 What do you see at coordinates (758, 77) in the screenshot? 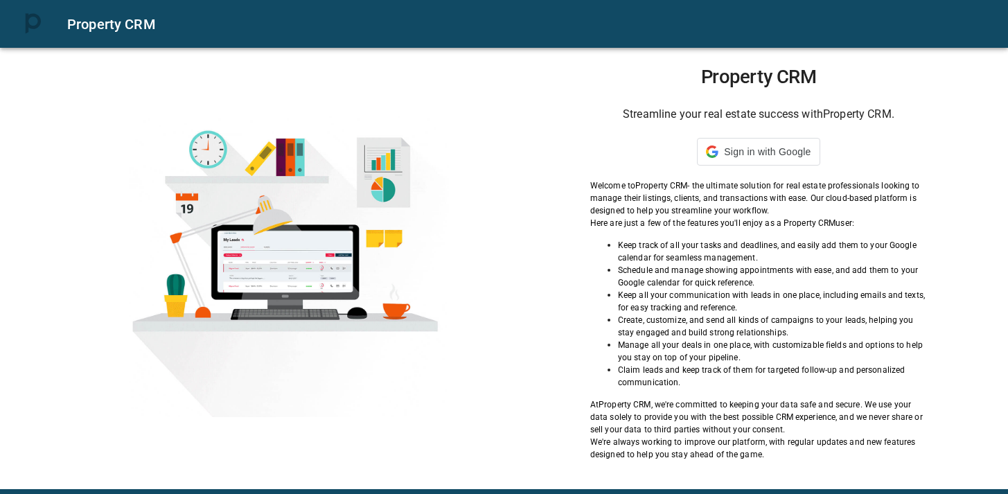
I see `h1: Property CRM` at bounding box center [758, 77].